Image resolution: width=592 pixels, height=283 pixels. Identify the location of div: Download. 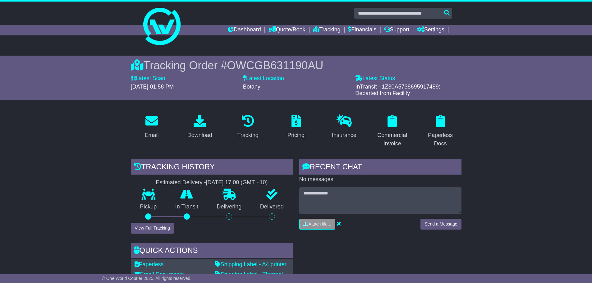
(200, 135).